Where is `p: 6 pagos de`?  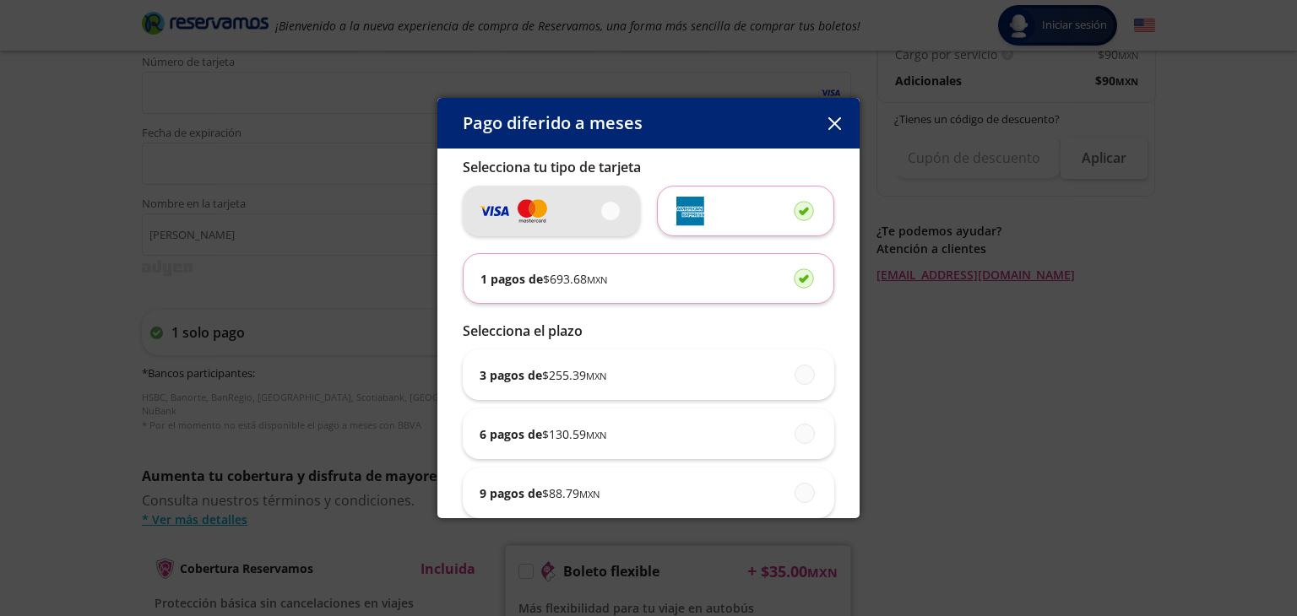
p: 6 pagos de is located at coordinates (543, 434).